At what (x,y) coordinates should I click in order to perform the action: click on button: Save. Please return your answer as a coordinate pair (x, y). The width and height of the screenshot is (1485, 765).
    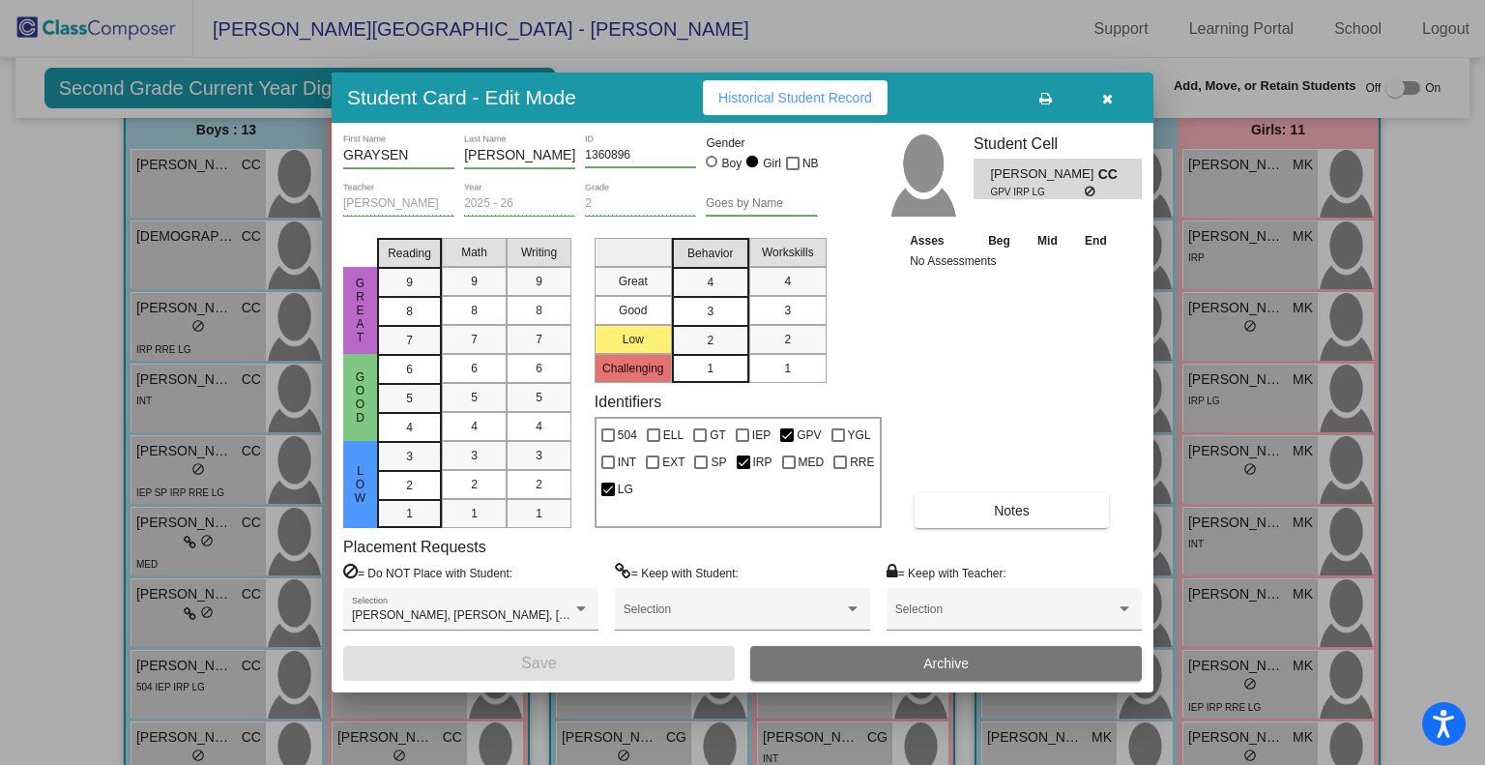
    Looking at the image, I should click on (539, 663).